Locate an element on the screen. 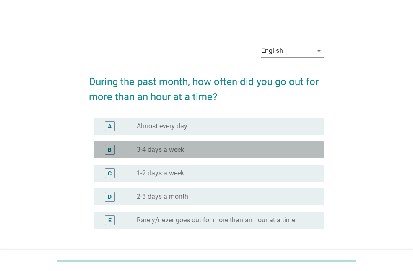 The height and width of the screenshot is (271, 413). div: English is located at coordinates (272, 51).